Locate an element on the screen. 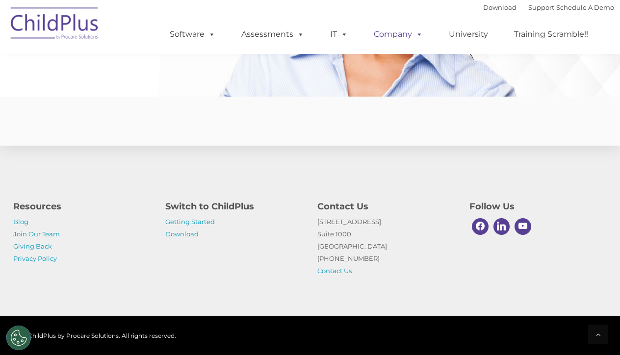 This screenshot has width=620, height=355. a: Contact Us is located at coordinates (335, 271).